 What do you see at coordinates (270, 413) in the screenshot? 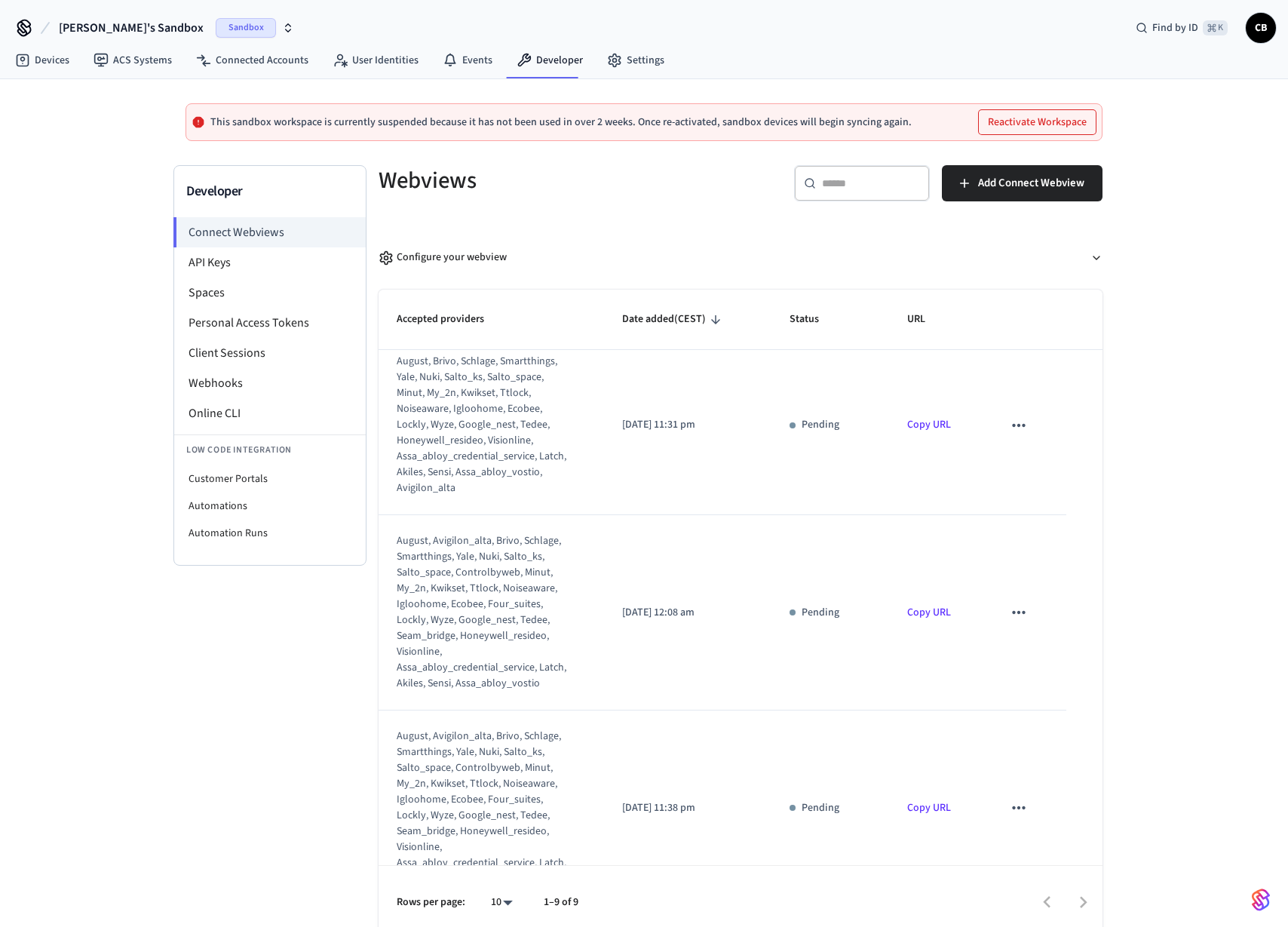
I see `li: Online CLI` at bounding box center [270, 413].